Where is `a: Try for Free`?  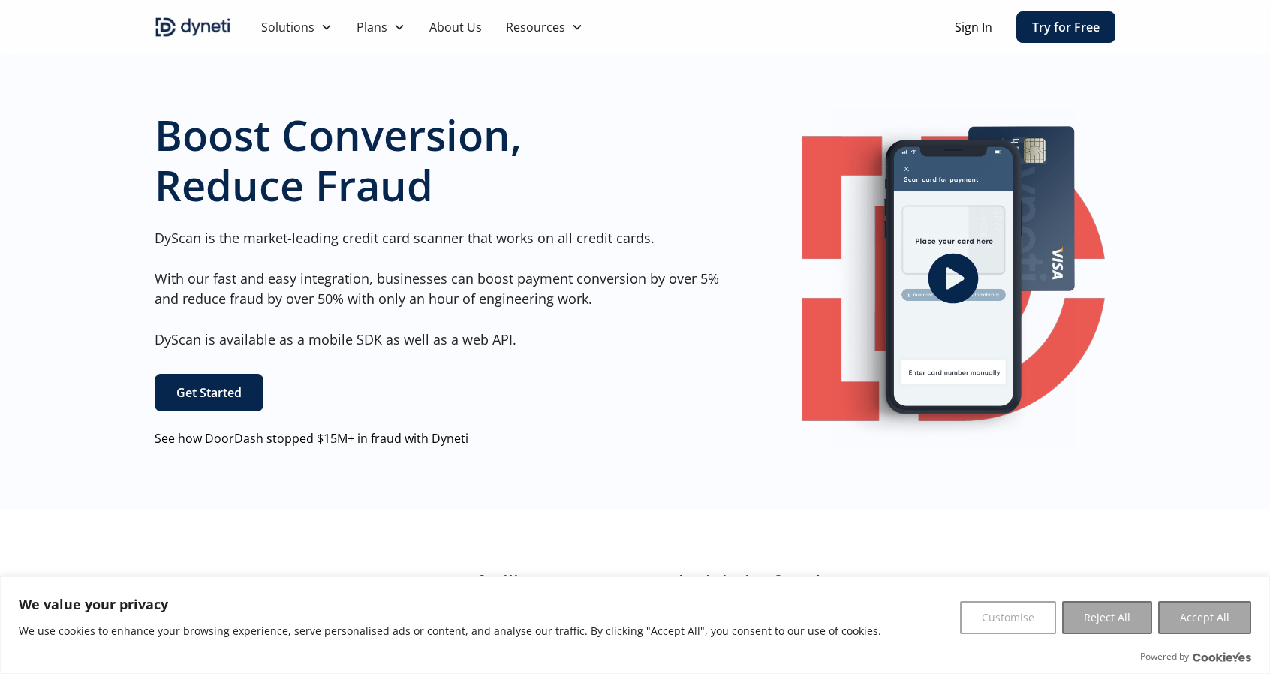 a: Try for Free is located at coordinates (1066, 27).